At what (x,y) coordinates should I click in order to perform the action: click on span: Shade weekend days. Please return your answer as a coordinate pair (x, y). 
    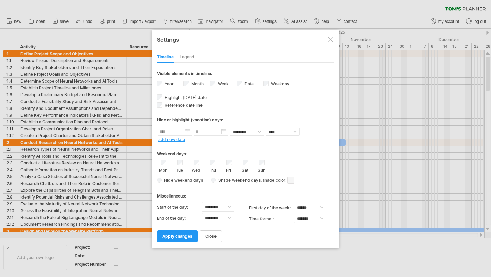
    Looking at the image, I should click on (238, 180).